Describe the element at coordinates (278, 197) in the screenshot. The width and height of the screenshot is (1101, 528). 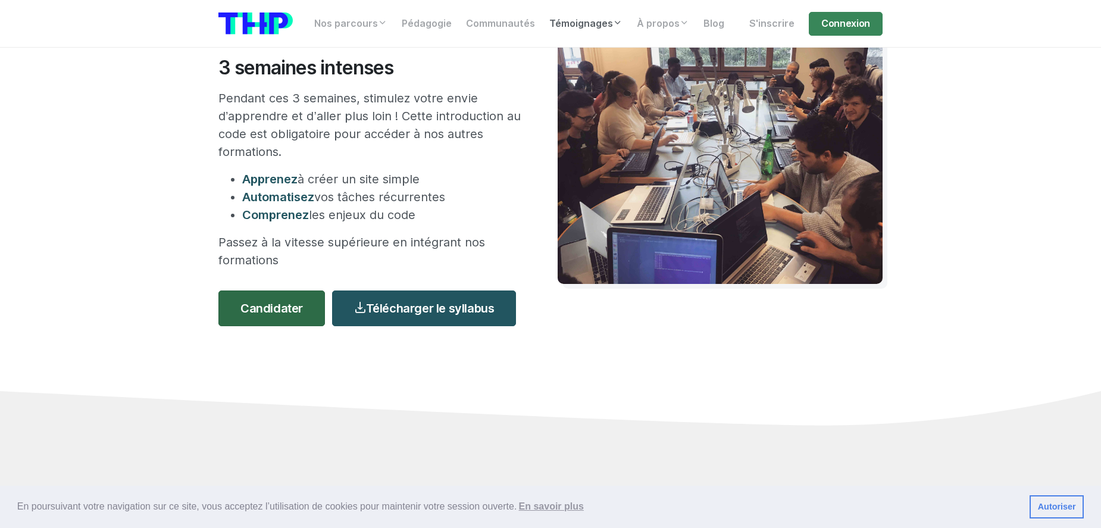
I see `span: Automatisez` at that location.